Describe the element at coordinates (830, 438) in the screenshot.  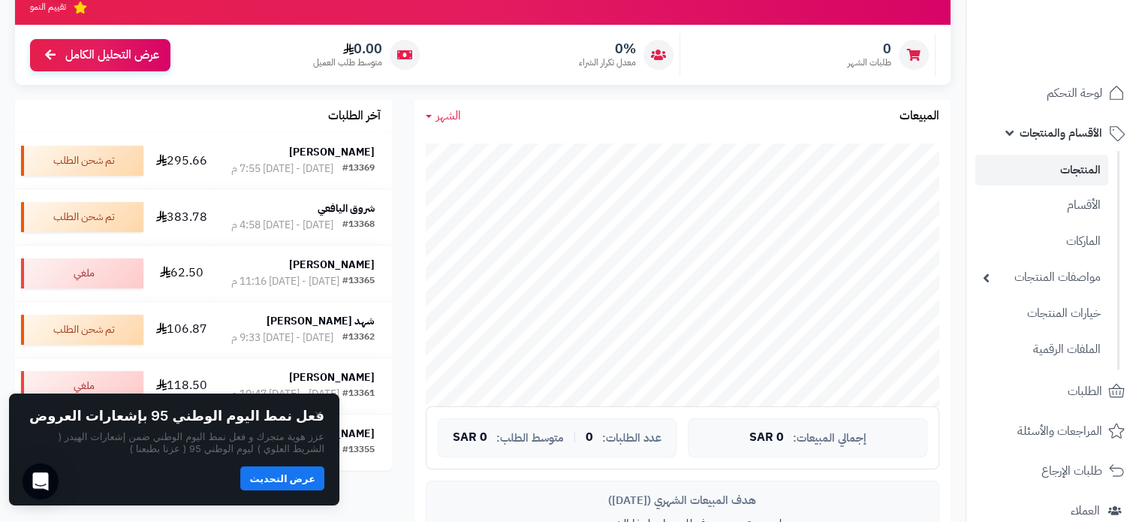
I see `span: إجمالي المبيعات:` at that location.